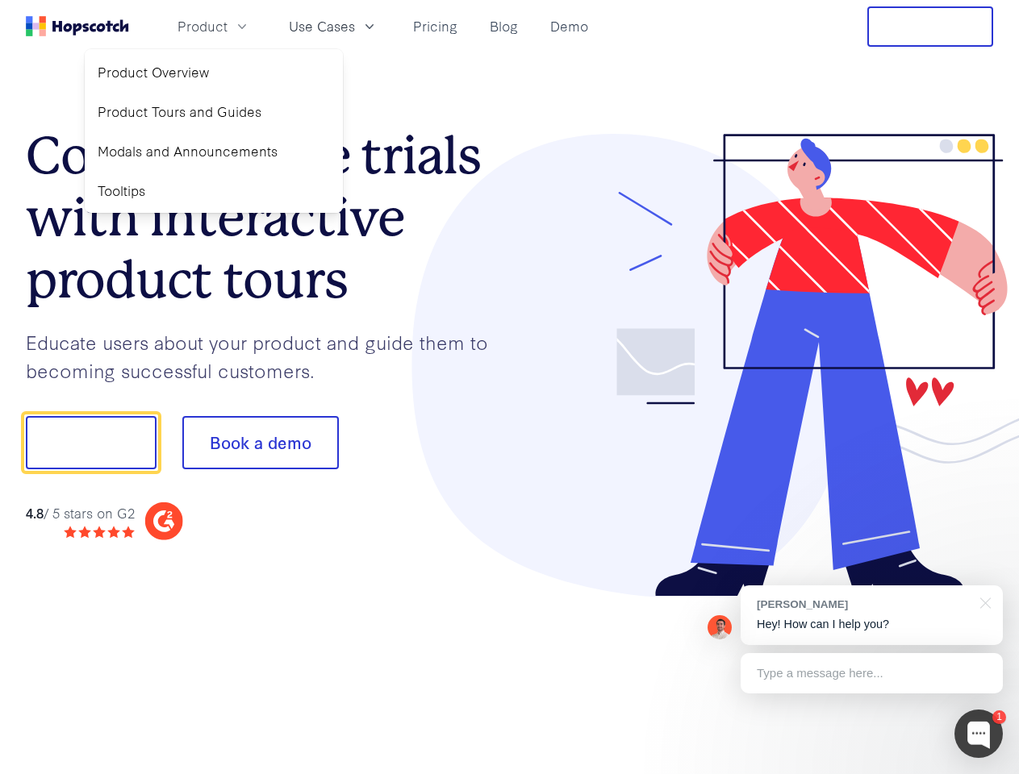  Describe the element at coordinates (930, 27) in the screenshot. I see `button: Free Trial` at that location.